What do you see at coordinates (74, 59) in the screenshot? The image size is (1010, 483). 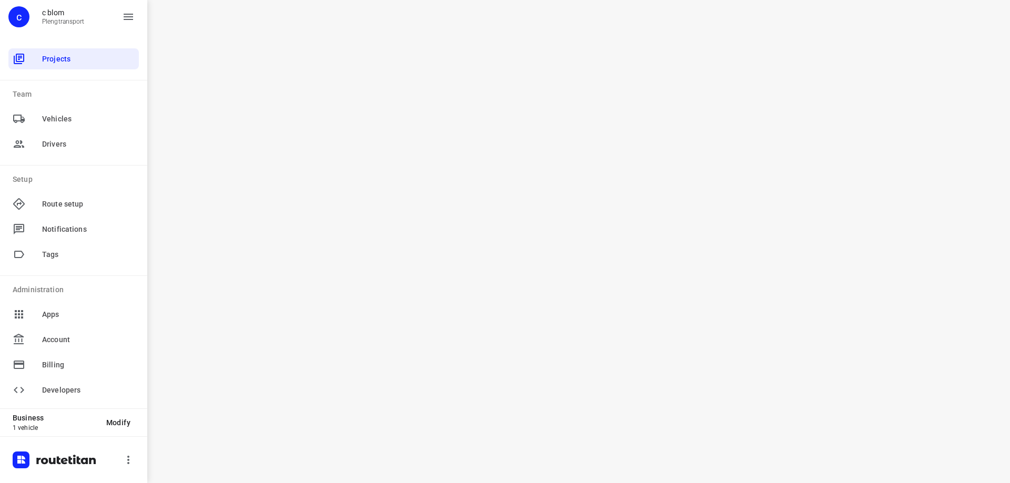 I see `div: Projects` at bounding box center [74, 59].